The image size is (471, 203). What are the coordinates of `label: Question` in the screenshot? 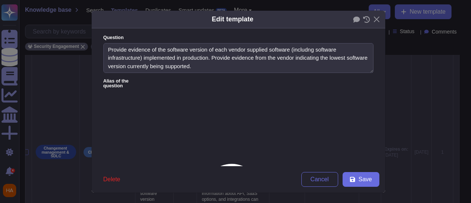 It's located at (238, 38).